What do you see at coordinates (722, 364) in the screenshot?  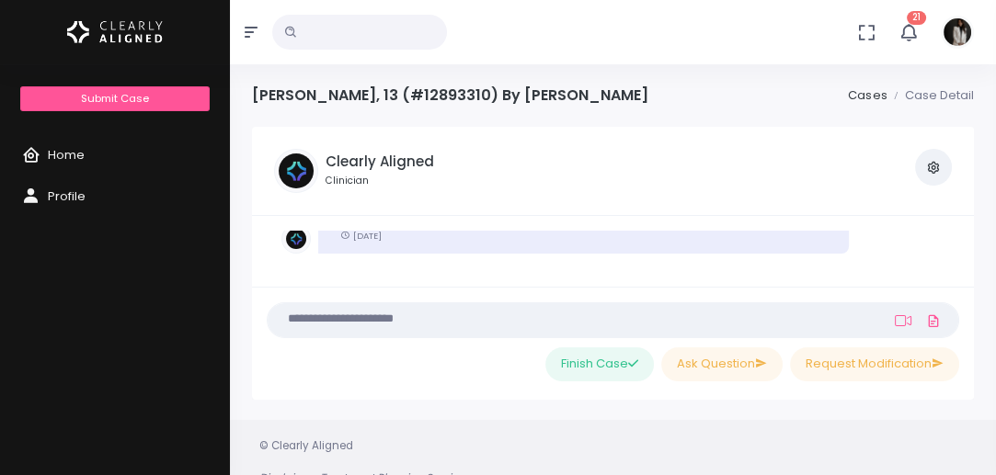 I see `button: Ask Question` at bounding box center [722, 364].